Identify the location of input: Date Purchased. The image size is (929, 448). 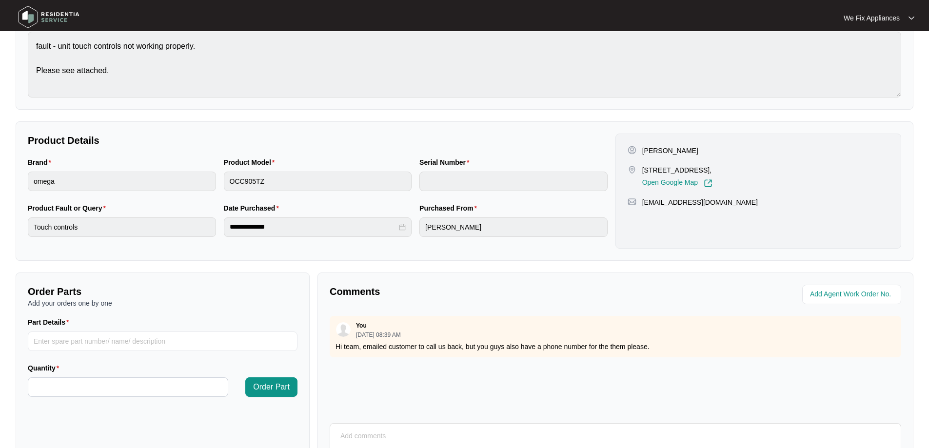
(313, 227).